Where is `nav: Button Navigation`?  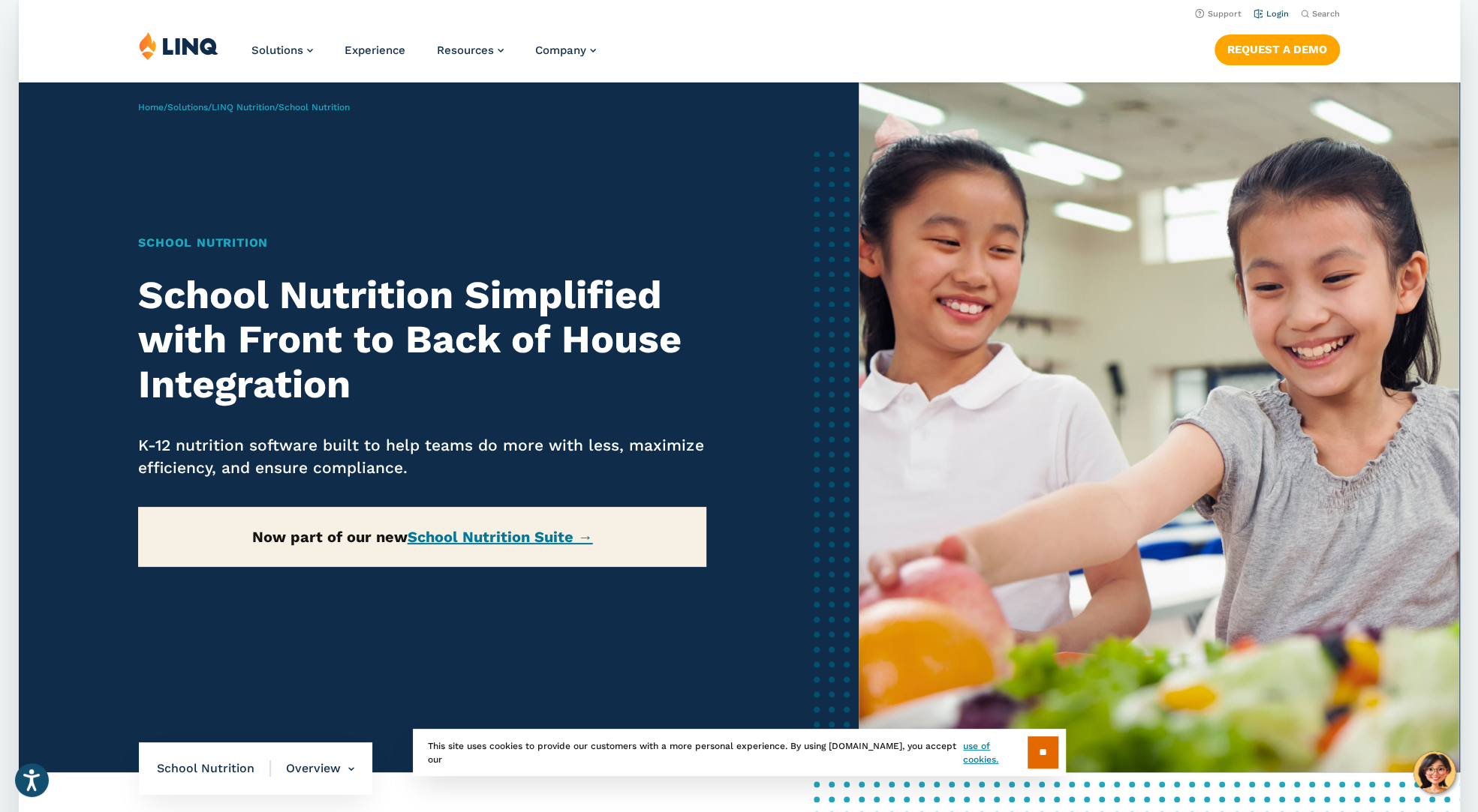
nav: Button Navigation is located at coordinates (1275, 48).